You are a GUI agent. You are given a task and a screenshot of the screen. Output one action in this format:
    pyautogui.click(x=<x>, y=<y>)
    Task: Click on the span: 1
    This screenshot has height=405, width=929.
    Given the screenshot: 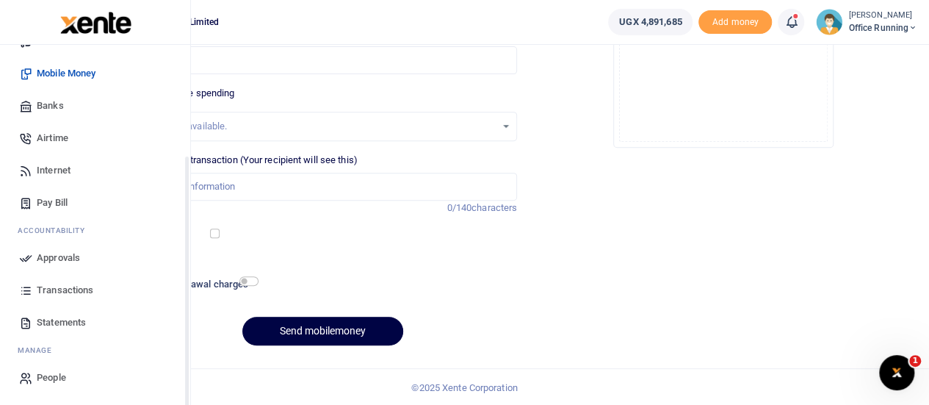 What is the action you would take?
    pyautogui.click(x=915, y=360)
    